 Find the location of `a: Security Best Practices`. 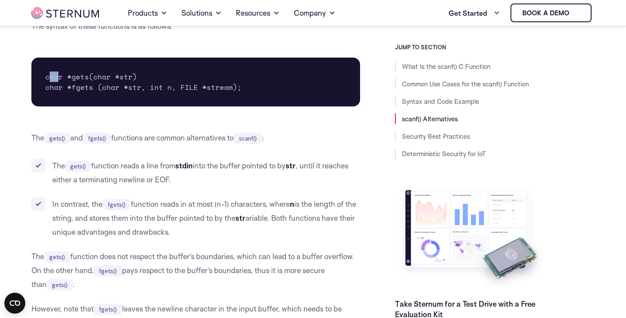

a: Security Best Practices is located at coordinates (436, 136).